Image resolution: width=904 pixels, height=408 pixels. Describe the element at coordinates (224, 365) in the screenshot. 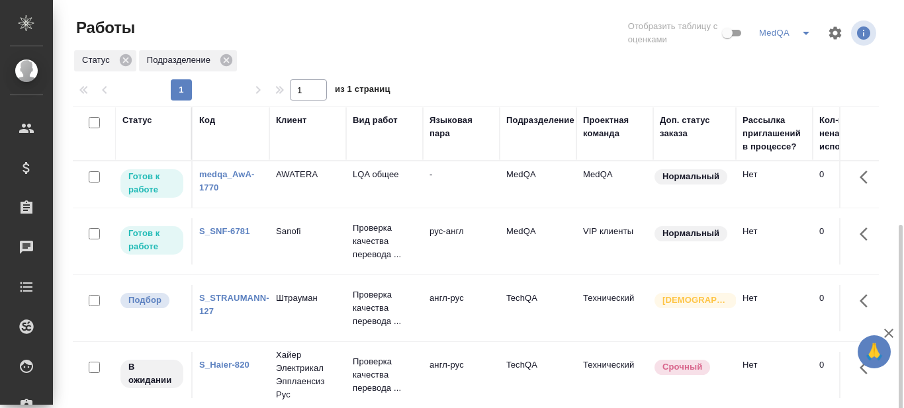

I see `a: S_Haier-820` at that location.